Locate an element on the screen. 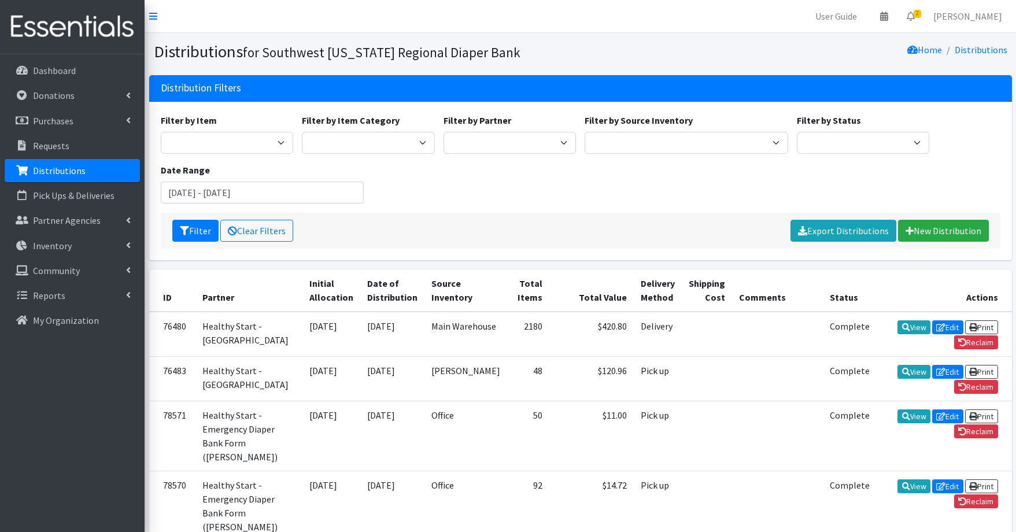 Image resolution: width=1016 pixels, height=532 pixels. a: Inventory is located at coordinates (72, 246).